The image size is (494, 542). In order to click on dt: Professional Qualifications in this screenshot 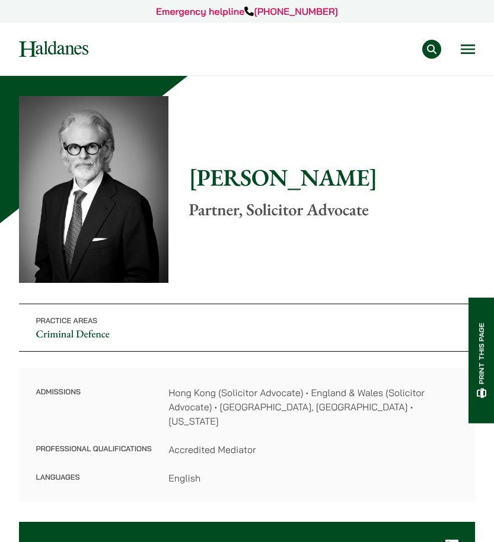, I will do `click(93, 456)`.